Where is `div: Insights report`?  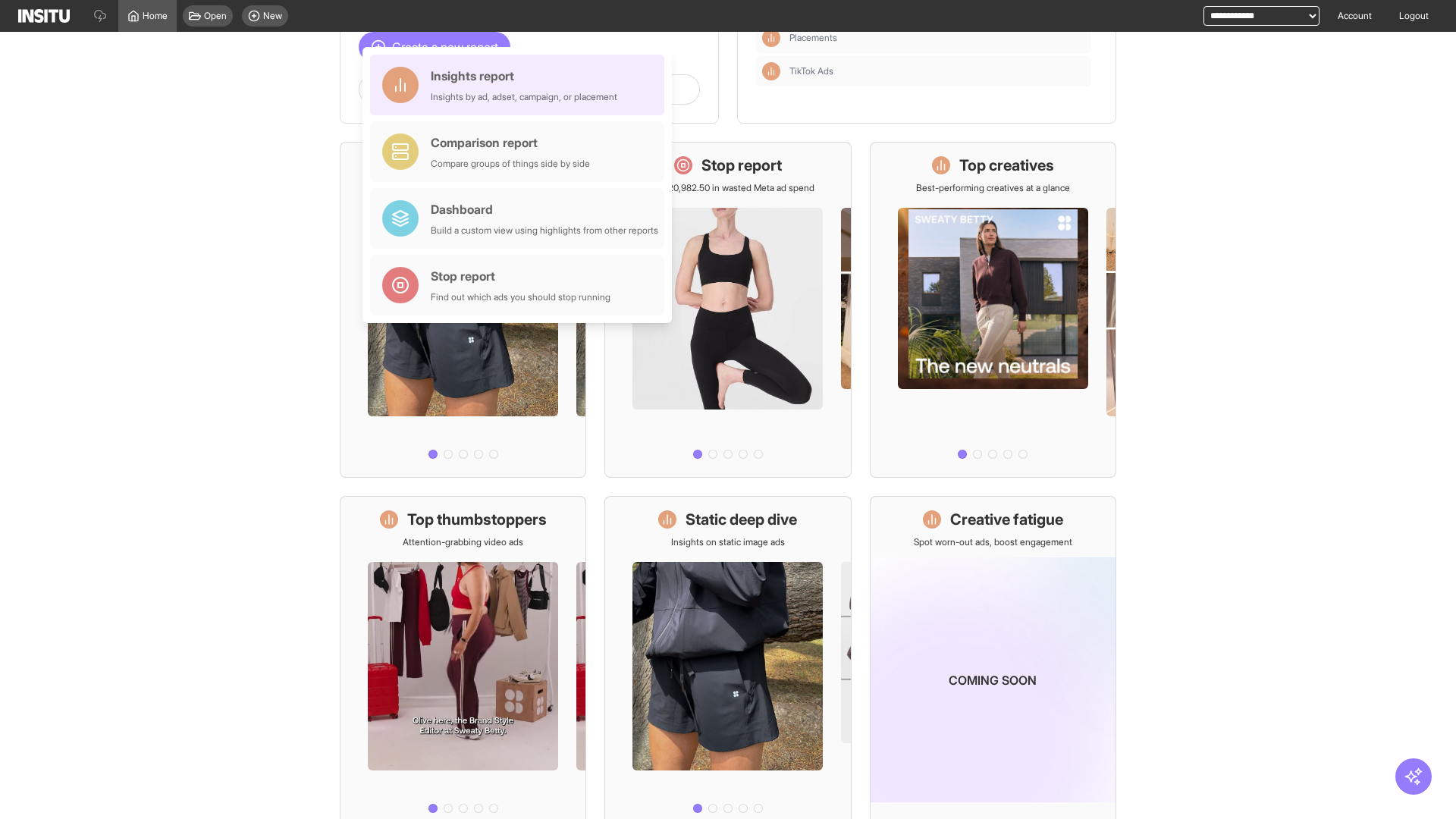 div: Insights report is located at coordinates (524, 76).